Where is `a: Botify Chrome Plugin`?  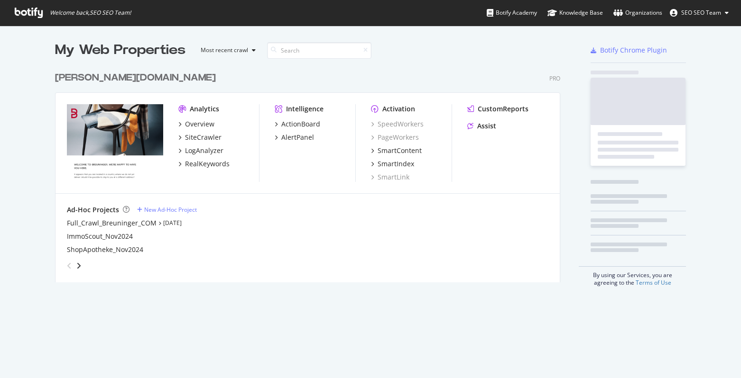
a: Botify Chrome Plugin is located at coordinates (628, 50).